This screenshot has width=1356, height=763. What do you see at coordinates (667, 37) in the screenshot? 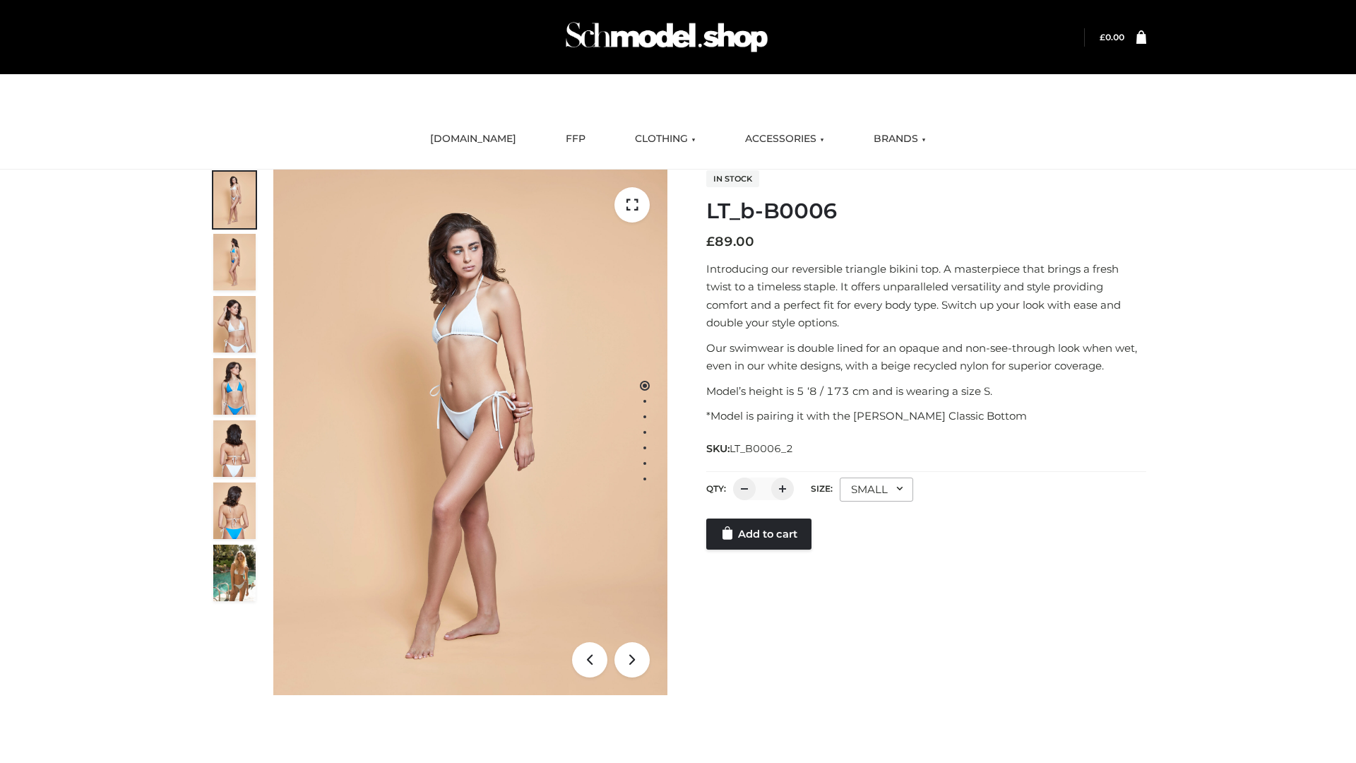
I see `a: Schmodel Admin 964` at bounding box center [667, 37].